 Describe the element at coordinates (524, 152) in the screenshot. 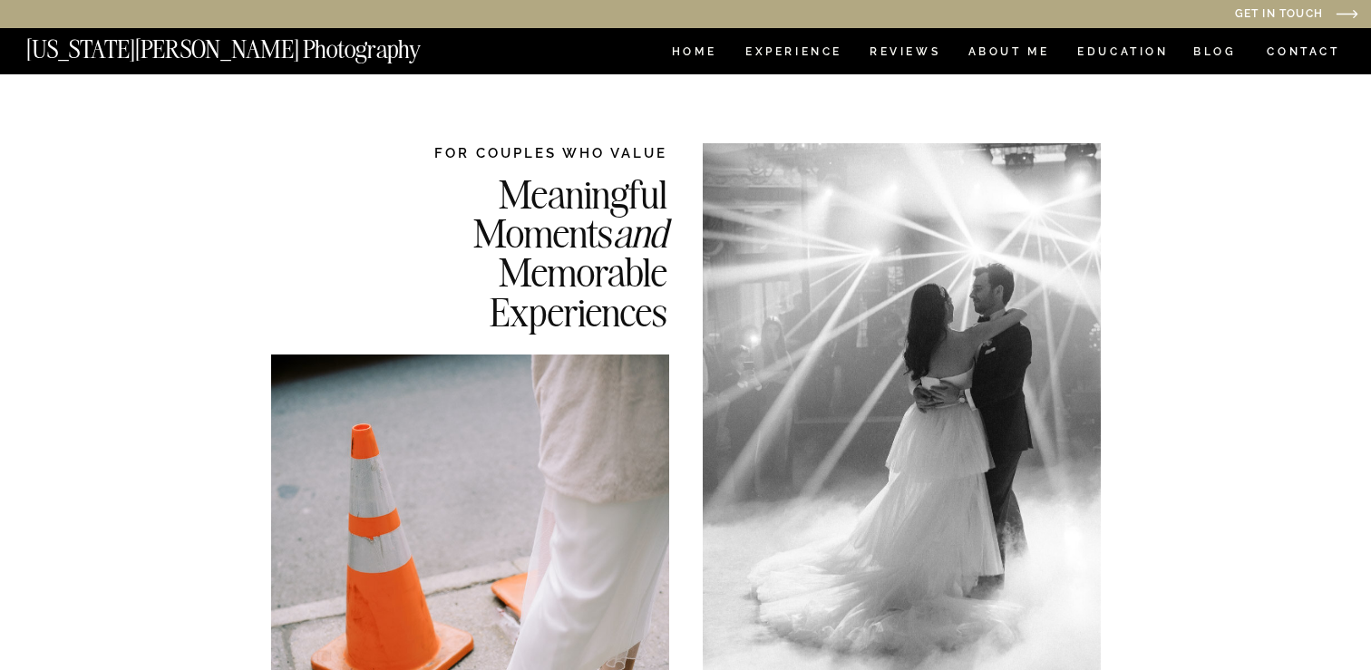

I see `h2: FOR COUPLES WHO VALUE` at that location.